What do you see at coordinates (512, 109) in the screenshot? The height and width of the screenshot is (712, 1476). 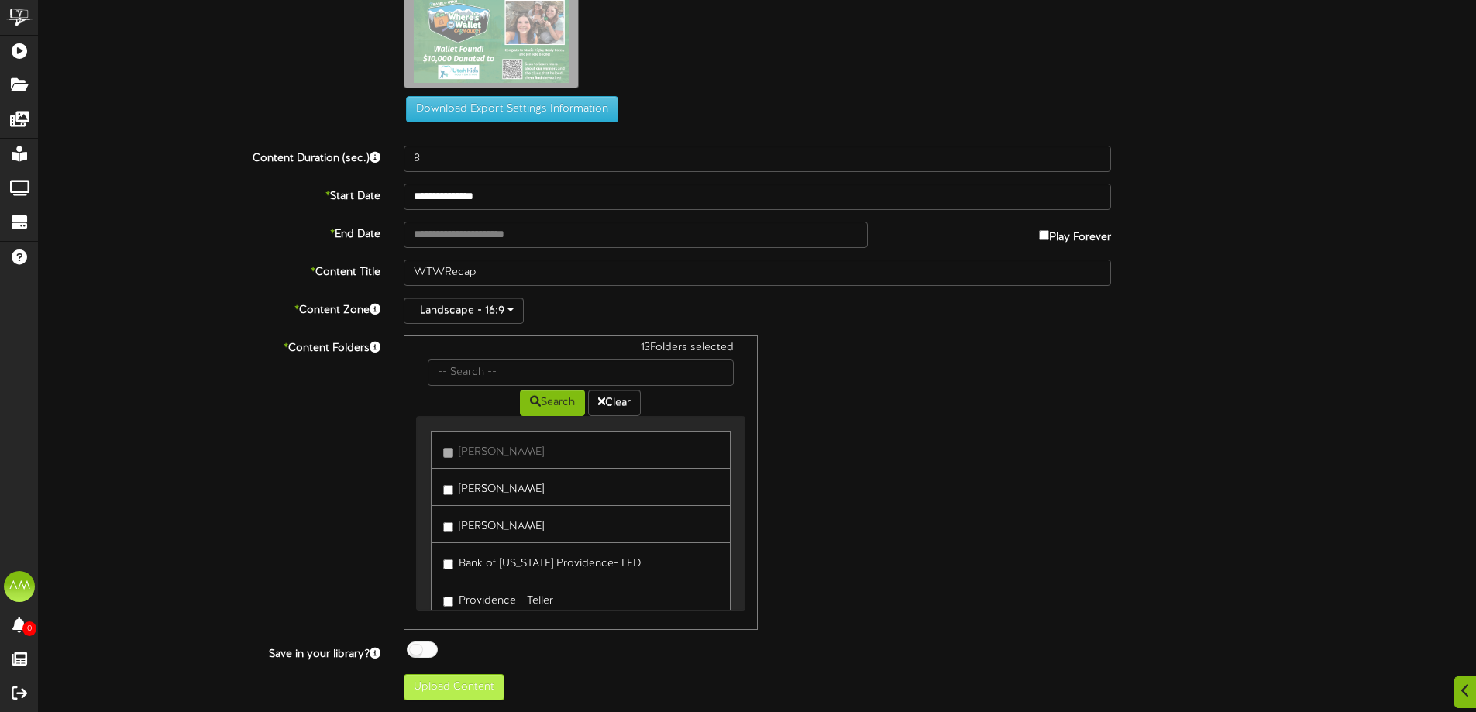 I see `button: Download Export Settings Information` at bounding box center [512, 109].